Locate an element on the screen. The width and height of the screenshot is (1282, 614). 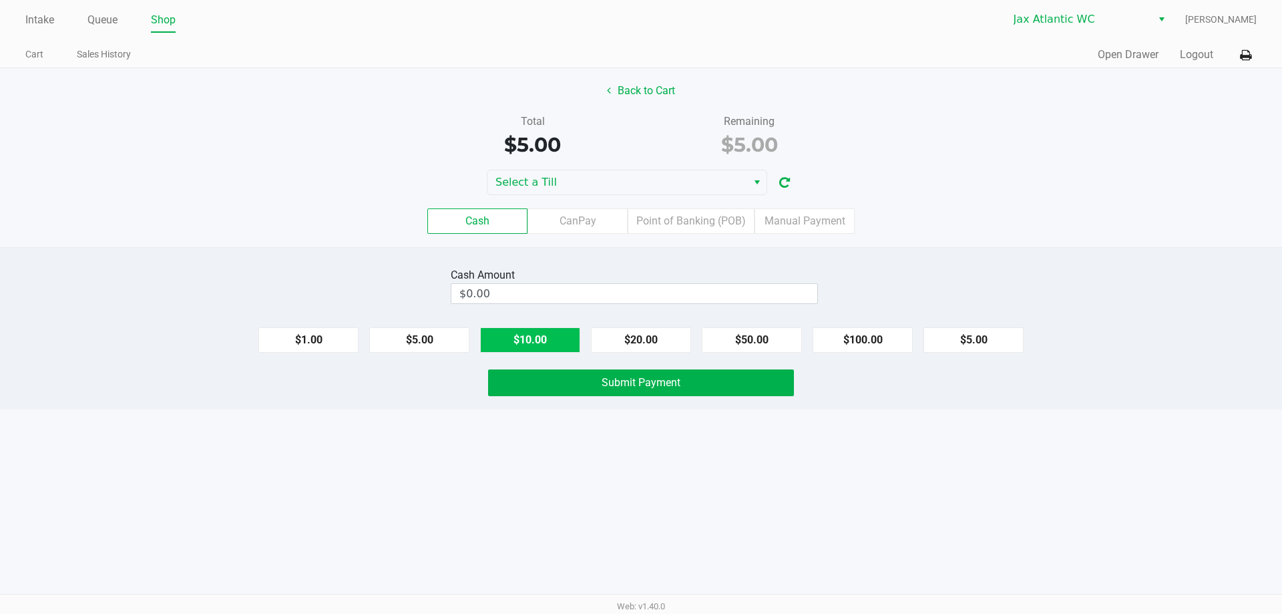
span: Select a Till is located at coordinates (617, 182).